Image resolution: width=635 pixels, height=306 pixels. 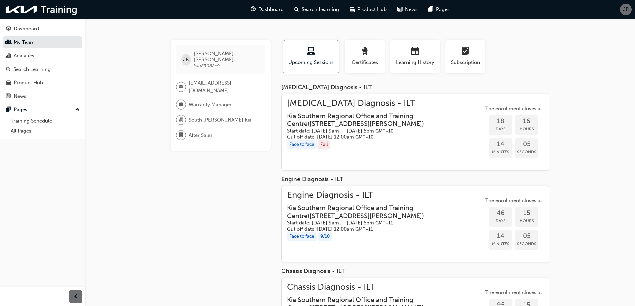 I want to click on div: Search Learning, so click(x=32, y=69).